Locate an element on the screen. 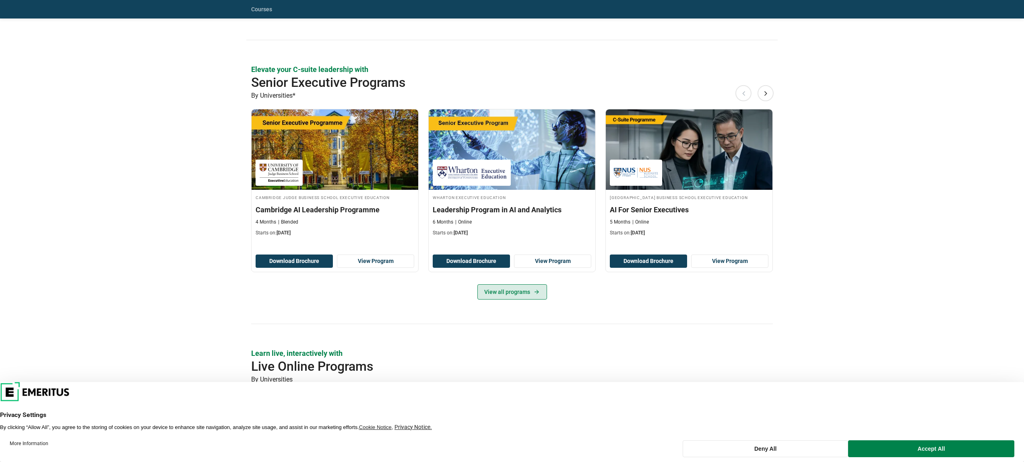  p: Blended is located at coordinates (288, 222).